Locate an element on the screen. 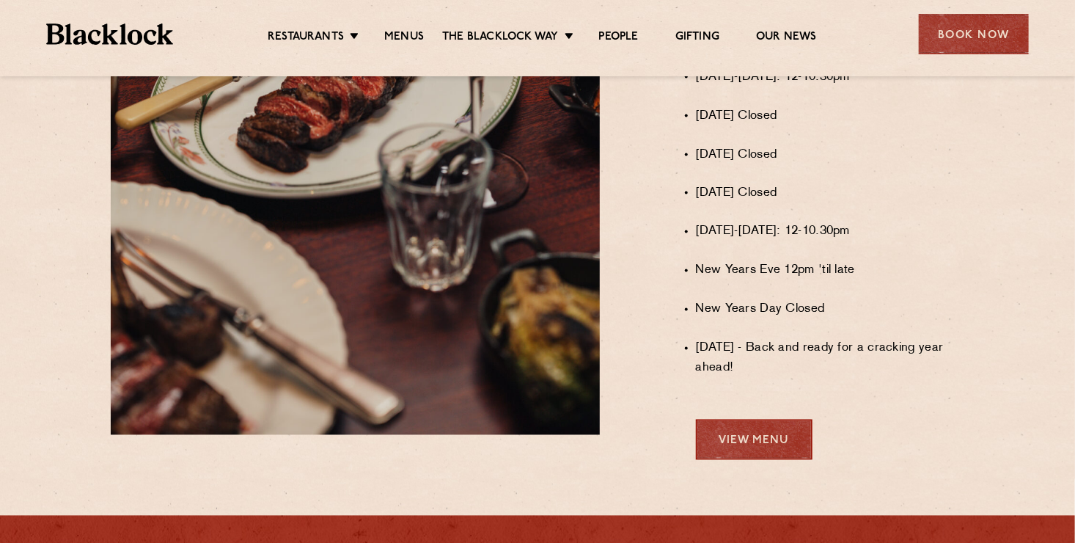 This screenshot has height=543, width=1075. img: BL_Textured_Logo-footer-cropped.svg is located at coordinates (109, 34).